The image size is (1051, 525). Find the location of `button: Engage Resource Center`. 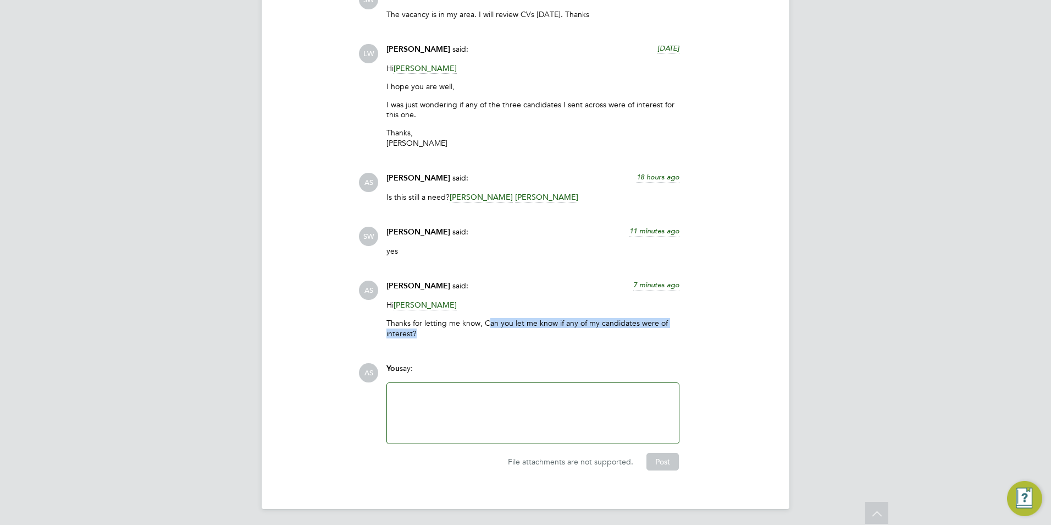

button: Engage Resource Center is located at coordinates (1025, 498).